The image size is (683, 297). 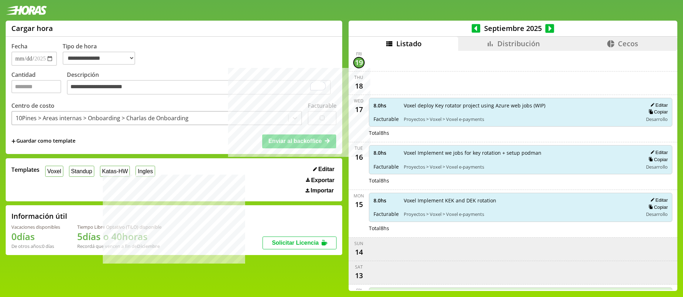 I want to click on span: Voxel Implement we jobs for key rotation + setup podman, so click(x=521, y=153).